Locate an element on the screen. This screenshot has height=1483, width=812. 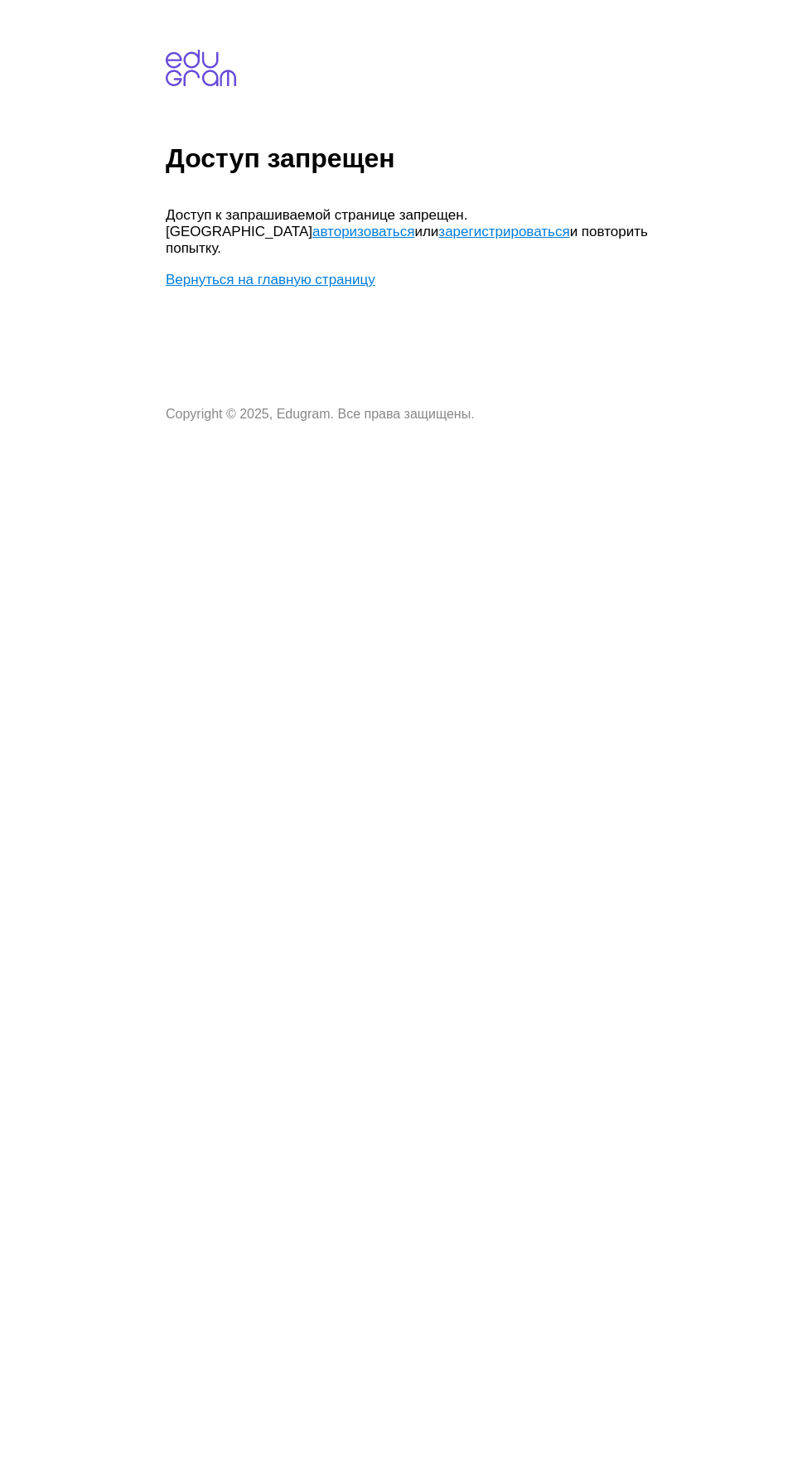
a: зарегистрироваться is located at coordinates (503, 232).